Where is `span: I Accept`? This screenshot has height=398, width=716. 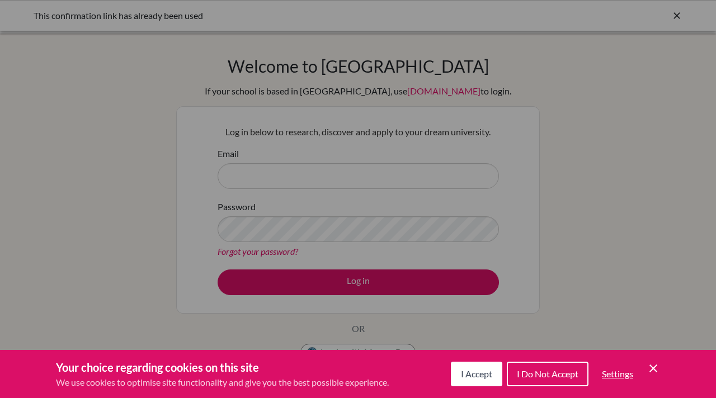 span: I Accept is located at coordinates (476, 373).